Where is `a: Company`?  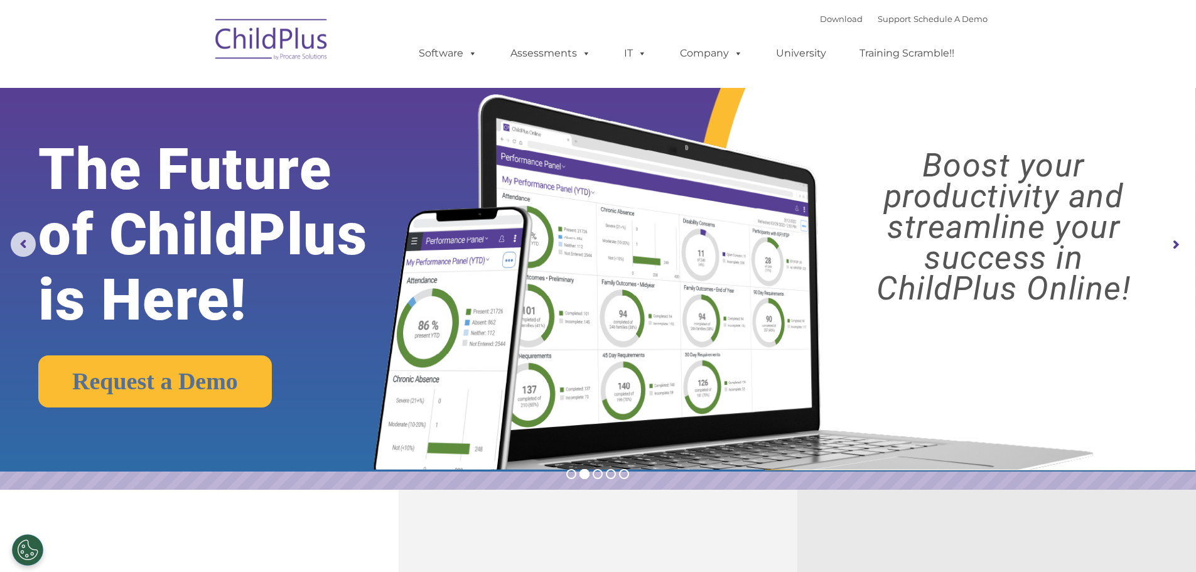 a: Company is located at coordinates (711, 53).